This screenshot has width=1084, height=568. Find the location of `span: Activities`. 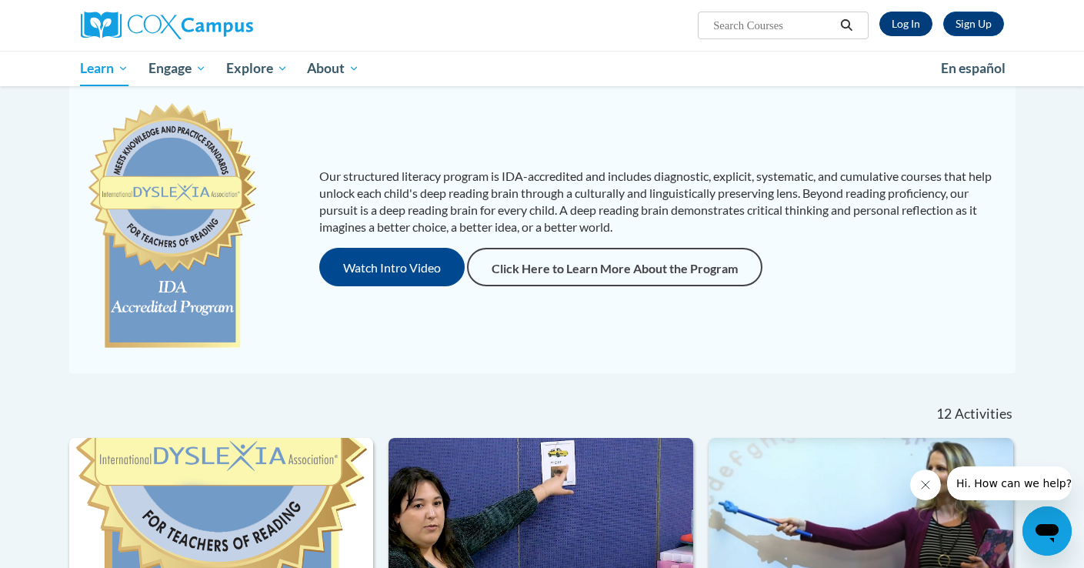

span: Activities is located at coordinates (983, 414).